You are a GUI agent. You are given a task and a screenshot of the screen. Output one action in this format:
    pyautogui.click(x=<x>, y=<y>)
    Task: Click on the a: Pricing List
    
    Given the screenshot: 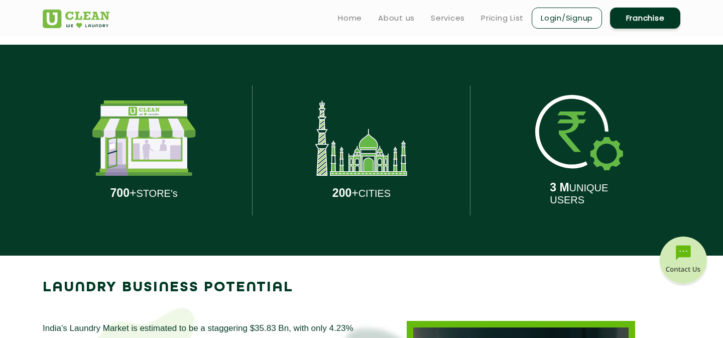 What is the action you would take?
    pyautogui.click(x=502, y=18)
    